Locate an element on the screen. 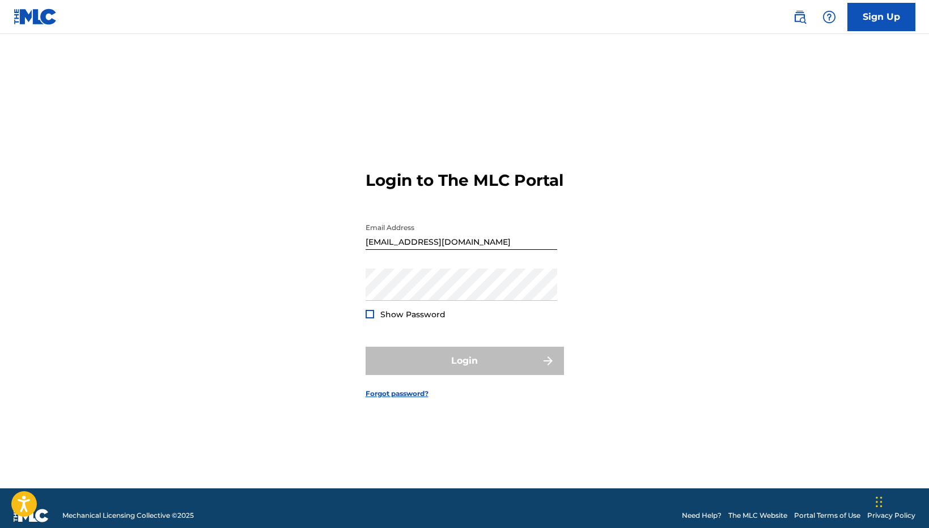 This screenshot has width=929, height=528. a: Sign Up is located at coordinates (882, 17).